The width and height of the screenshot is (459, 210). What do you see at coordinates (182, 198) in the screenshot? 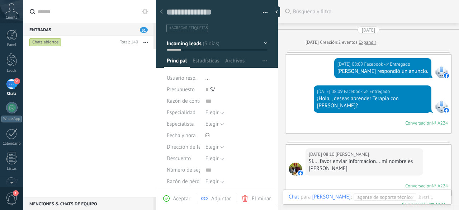
I see `span: Aceptar` at bounding box center [182, 198].